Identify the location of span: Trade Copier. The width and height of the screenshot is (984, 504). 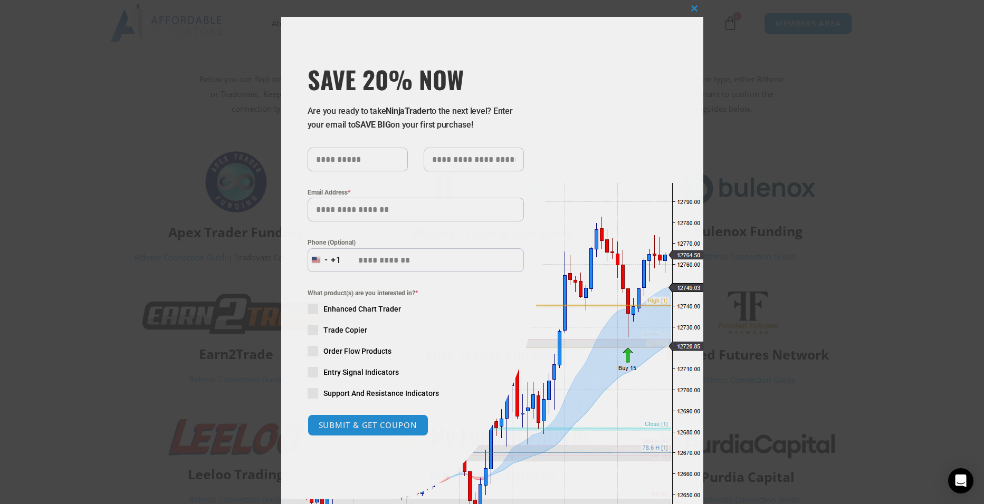
(345, 330).